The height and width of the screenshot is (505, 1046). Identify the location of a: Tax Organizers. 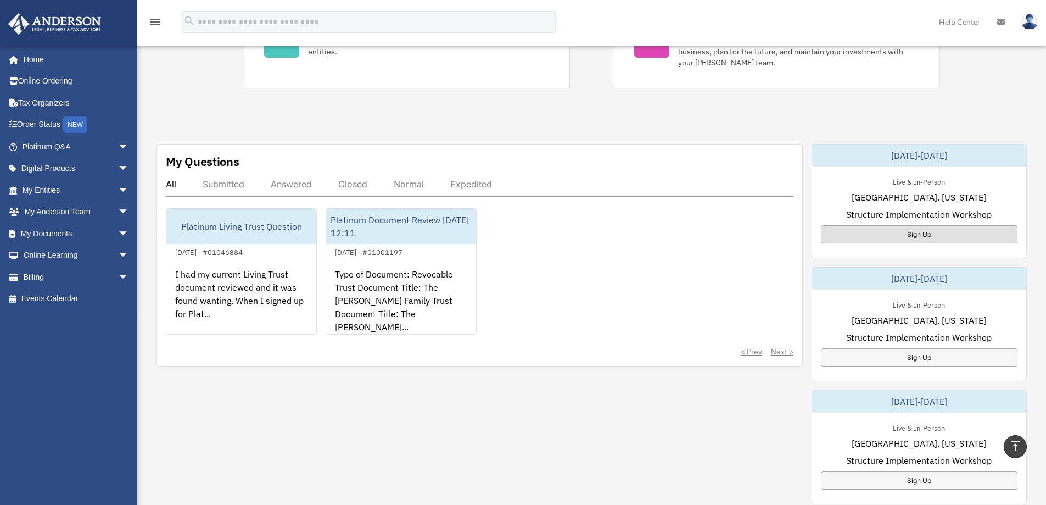
(76, 103).